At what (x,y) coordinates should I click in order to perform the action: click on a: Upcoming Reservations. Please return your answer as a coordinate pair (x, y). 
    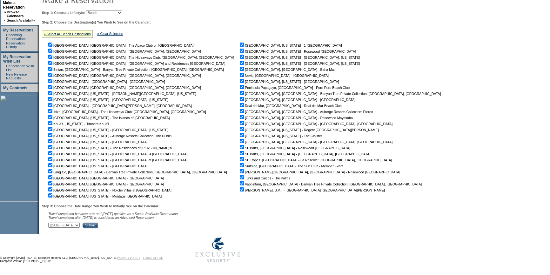
    Looking at the image, I should click on (16, 37).